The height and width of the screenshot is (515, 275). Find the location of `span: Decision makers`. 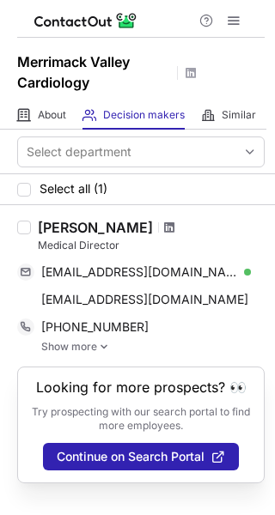

span: Decision makers is located at coordinates (143, 115).